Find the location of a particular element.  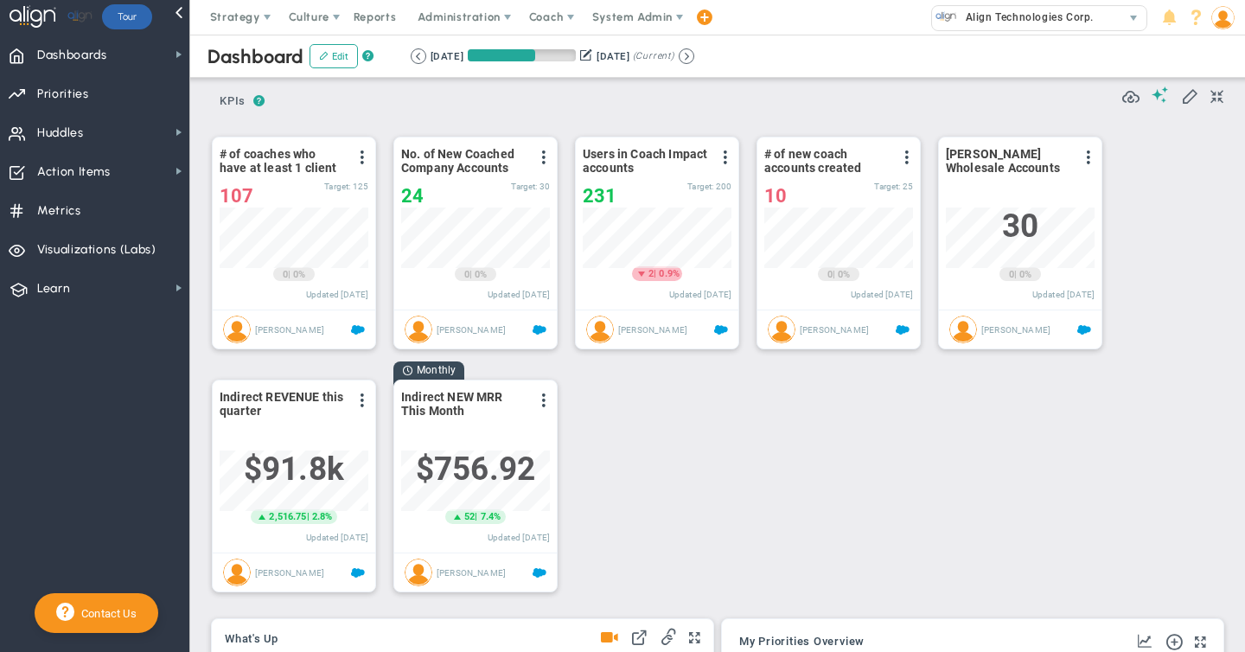

span: Dashboard is located at coordinates (255, 56).